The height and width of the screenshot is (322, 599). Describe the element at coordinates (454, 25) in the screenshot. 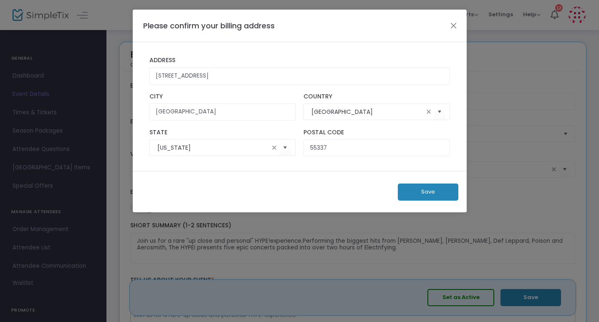

I see `button: Close` at that location.